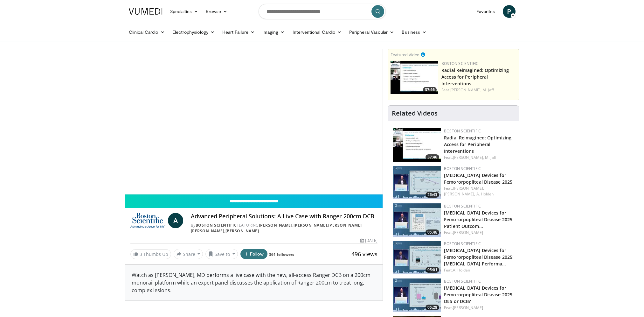  Describe the element at coordinates (417, 220) in the screenshot. I see `img: 895c61b3-3485-488f-b44b-081445145de9.150x105_q85_crop-smart_upscale.jpg` at that location.